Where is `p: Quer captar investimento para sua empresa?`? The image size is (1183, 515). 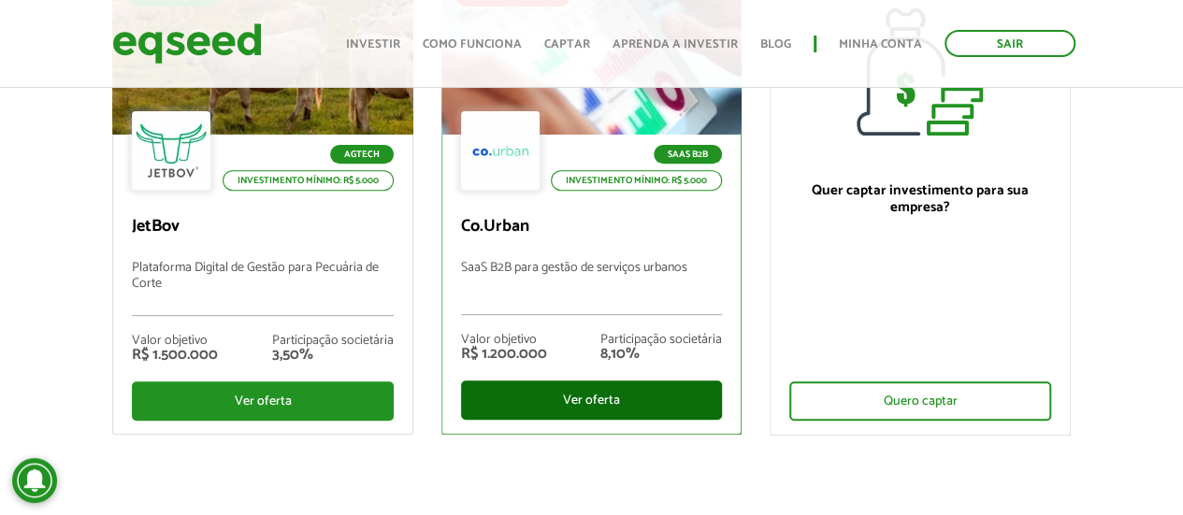 p: Quer captar investimento para sua empresa? is located at coordinates (919, 199).